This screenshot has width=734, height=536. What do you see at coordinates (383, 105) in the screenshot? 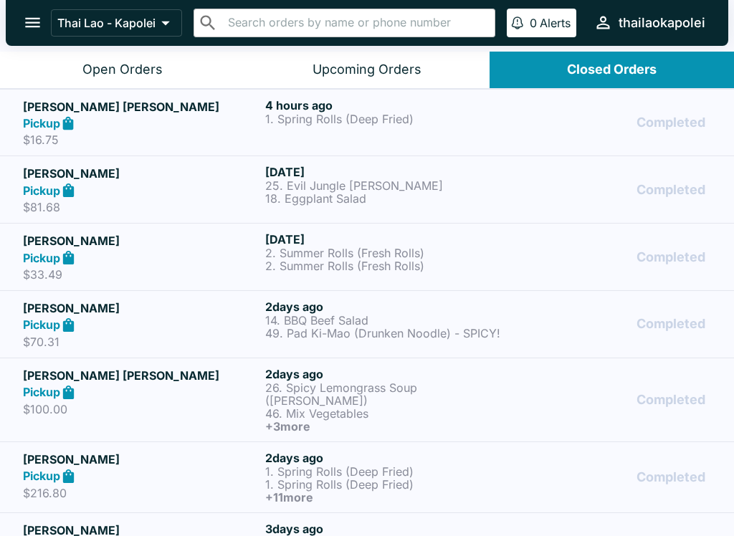
I see `h6: 4 hours ago` at bounding box center [383, 105].